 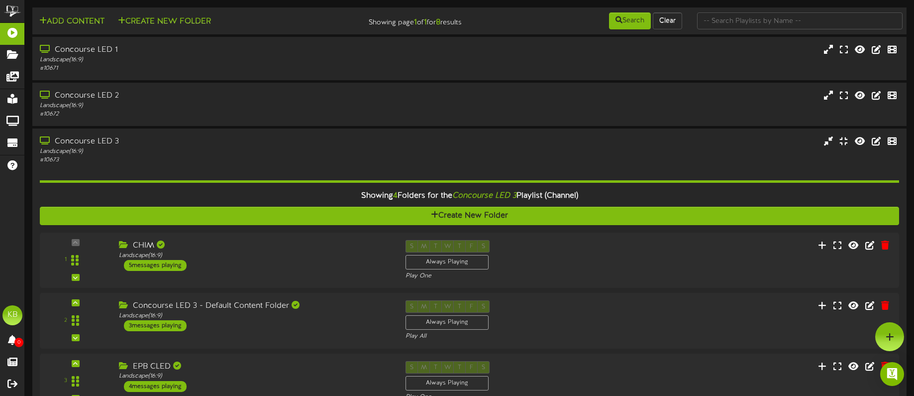 What do you see at coordinates (214, 96) in the screenshot?
I see `div: Concourse LED 2` at bounding box center [214, 96].